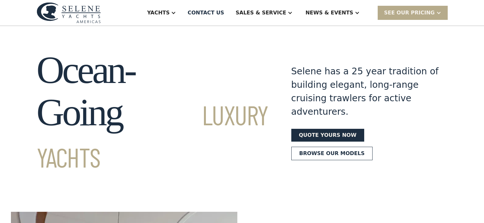 Image resolution: width=484 pixels, height=223 pixels. I want to click on span: Luxury Yachts, so click(152, 136).